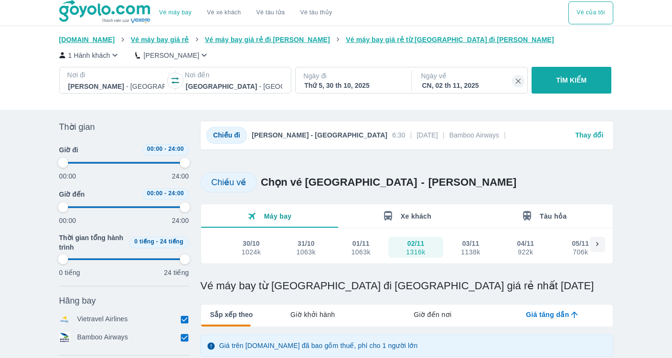  What do you see at coordinates (306, 244) in the screenshot?
I see `div: 31/10` at bounding box center [306, 244].